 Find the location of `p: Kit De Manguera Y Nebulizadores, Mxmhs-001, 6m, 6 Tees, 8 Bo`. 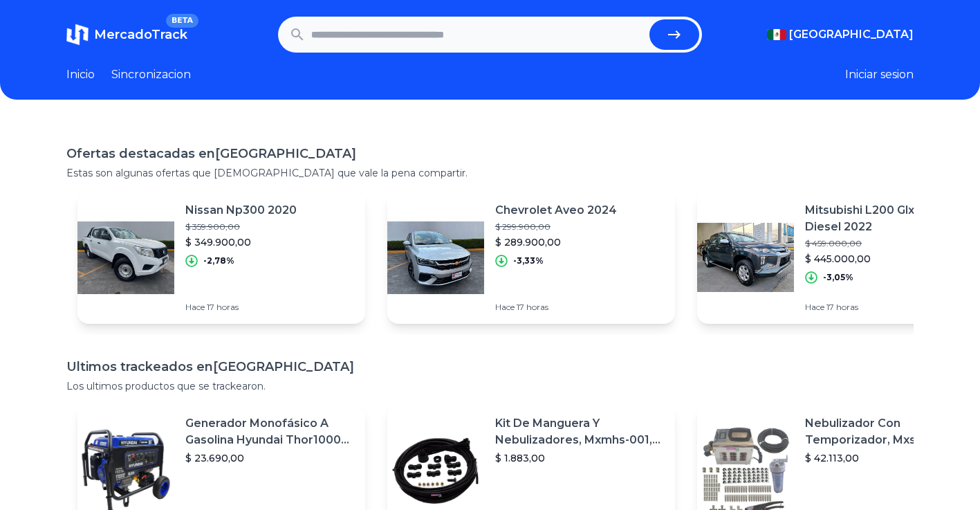

p: Kit De Manguera Y Nebulizadores, Mxmhs-001, 6m, 6 Tees, 8 Bo is located at coordinates (580, 432).